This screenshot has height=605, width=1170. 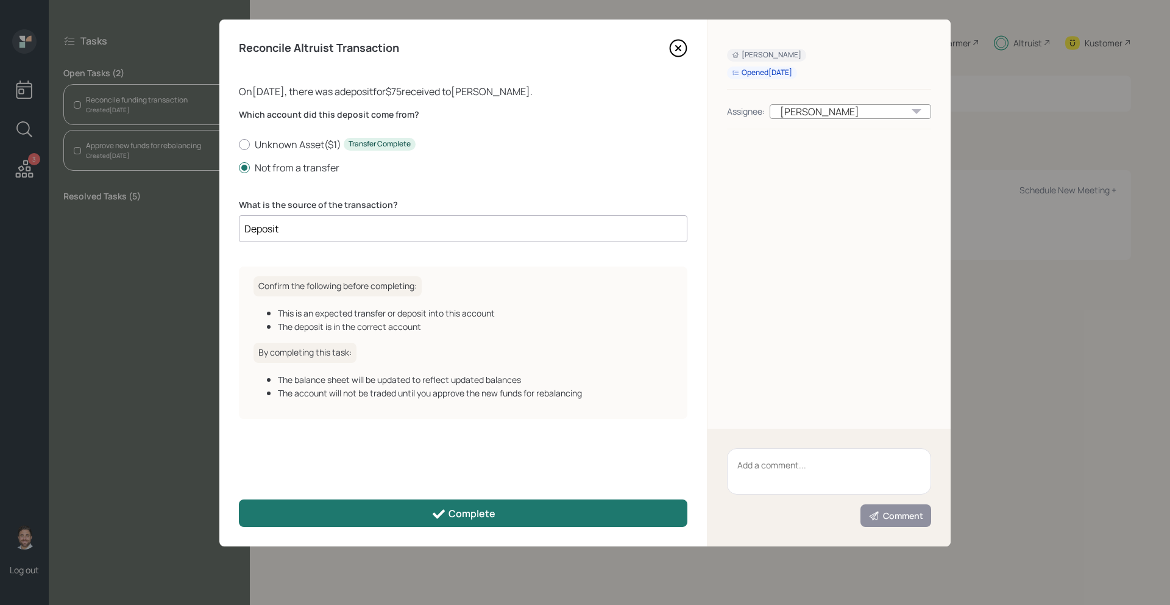 What do you see at coordinates (463, 115) in the screenshot?
I see `label: Which account did this deposit come from?` at bounding box center [463, 115].